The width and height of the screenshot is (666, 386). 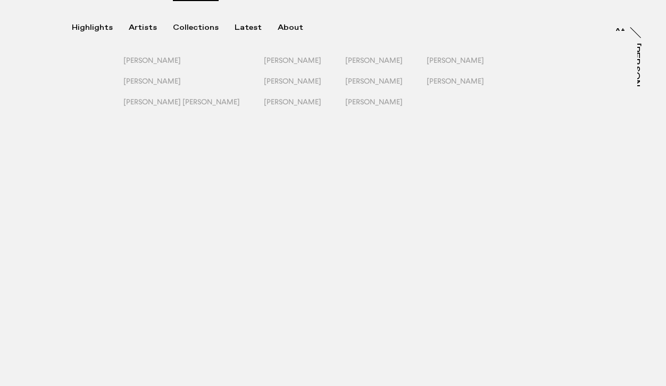 What do you see at coordinates (204, 28) in the screenshot?
I see `button: Collections` at bounding box center [204, 28].